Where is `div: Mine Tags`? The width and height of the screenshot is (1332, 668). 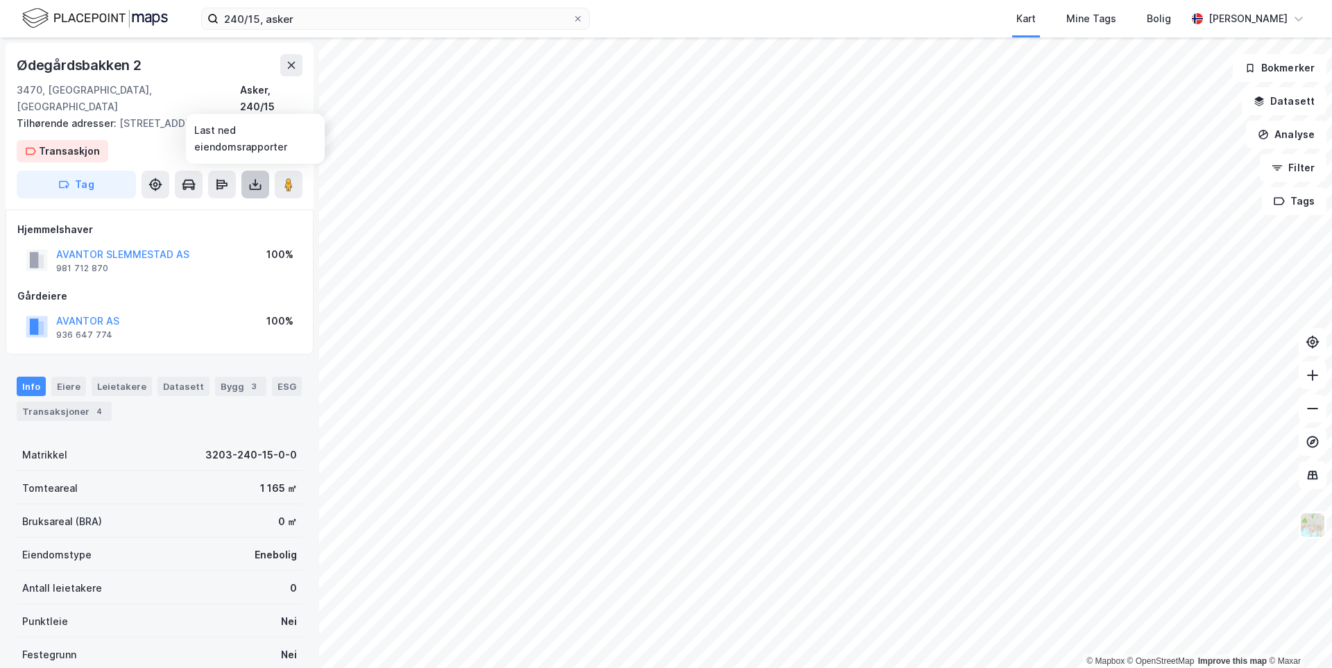
div: Mine Tags is located at coordinates (1092, 19).